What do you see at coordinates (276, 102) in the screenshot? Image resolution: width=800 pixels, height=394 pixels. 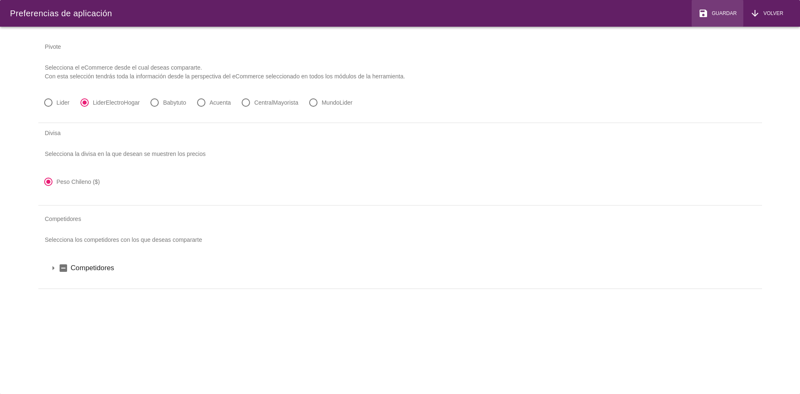 I see `label: CentralMayorista` at bounding box center [276, 102].